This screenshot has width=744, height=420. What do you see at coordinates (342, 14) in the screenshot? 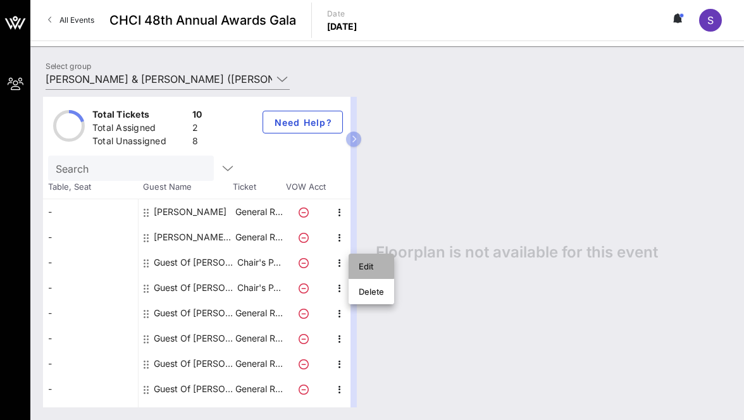
I see `p: Date` at bounding box center [342, 14].